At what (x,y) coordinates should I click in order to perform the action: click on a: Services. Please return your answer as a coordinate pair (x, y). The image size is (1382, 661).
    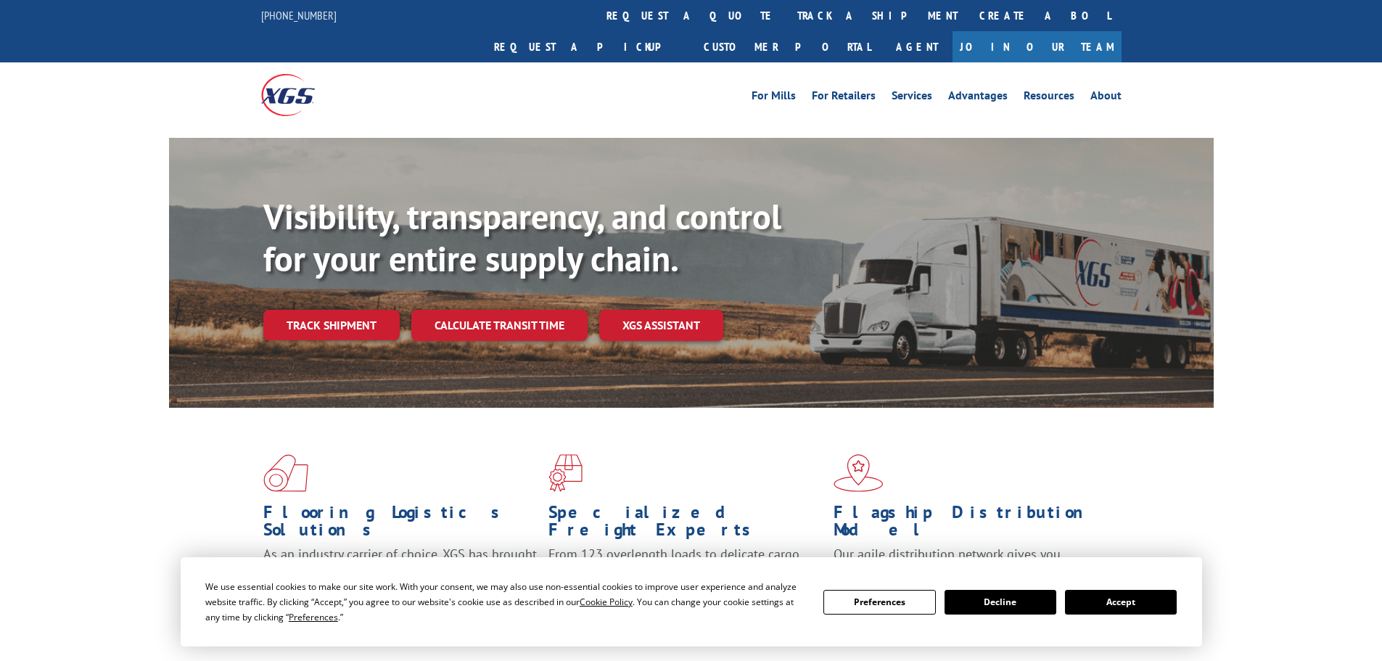
    Looking at the image, I should click on (912, 98).